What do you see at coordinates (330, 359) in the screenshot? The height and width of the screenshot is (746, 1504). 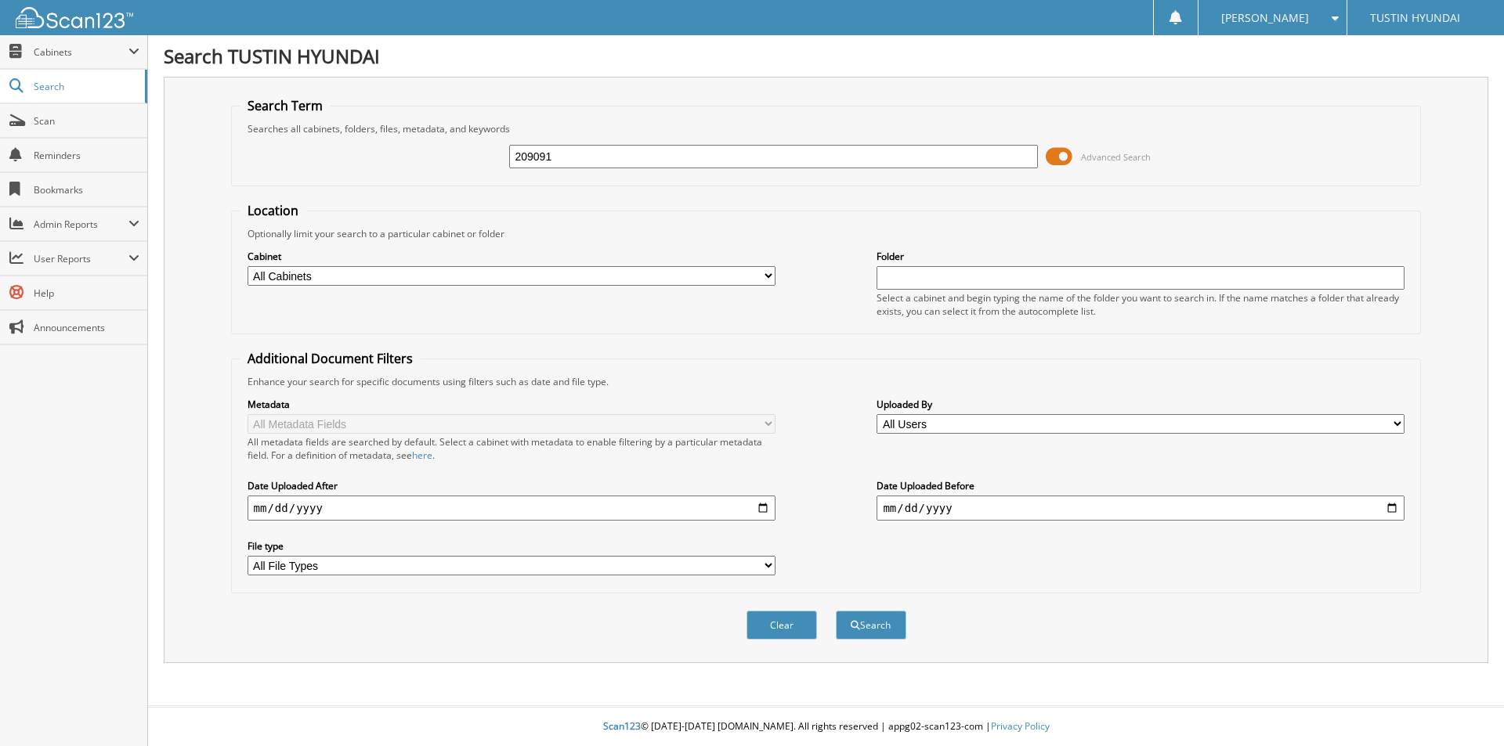 I see `legend: Additional Document Filters` at bounding box center [330, 359].